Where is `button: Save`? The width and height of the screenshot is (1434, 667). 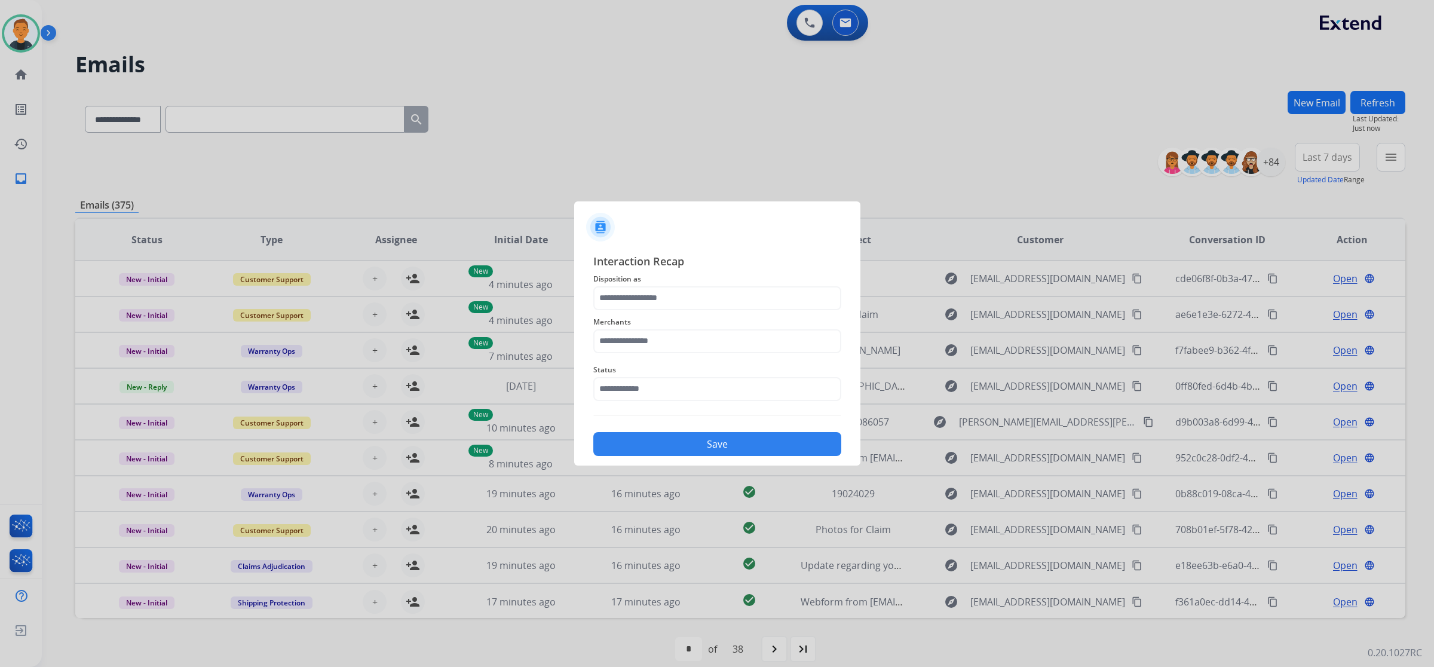 button: Save is located at coordinates (717, 444).